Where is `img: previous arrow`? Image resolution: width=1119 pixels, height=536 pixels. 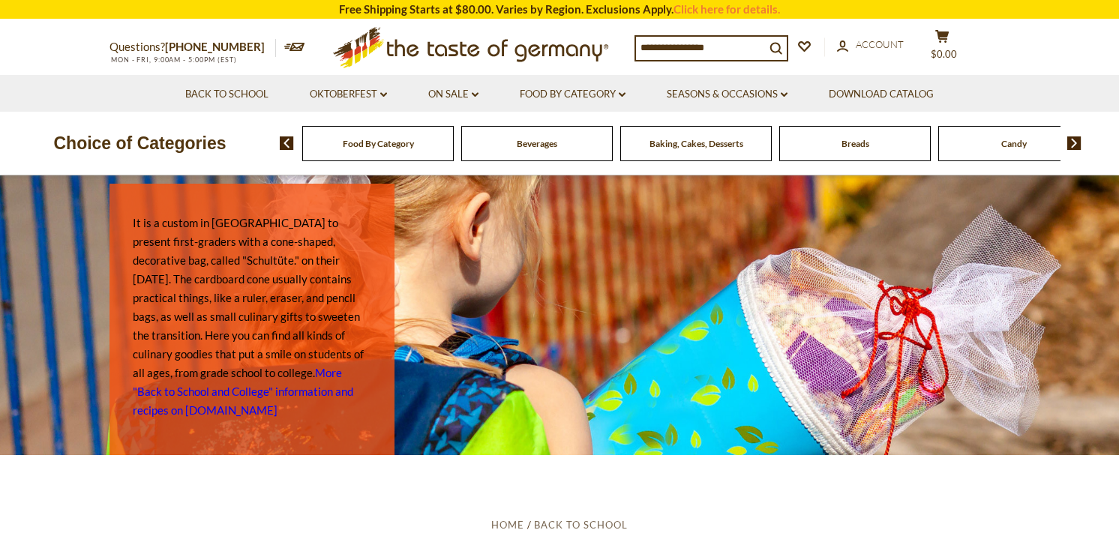
img: previous arrow is located at coordinates (286, 143).